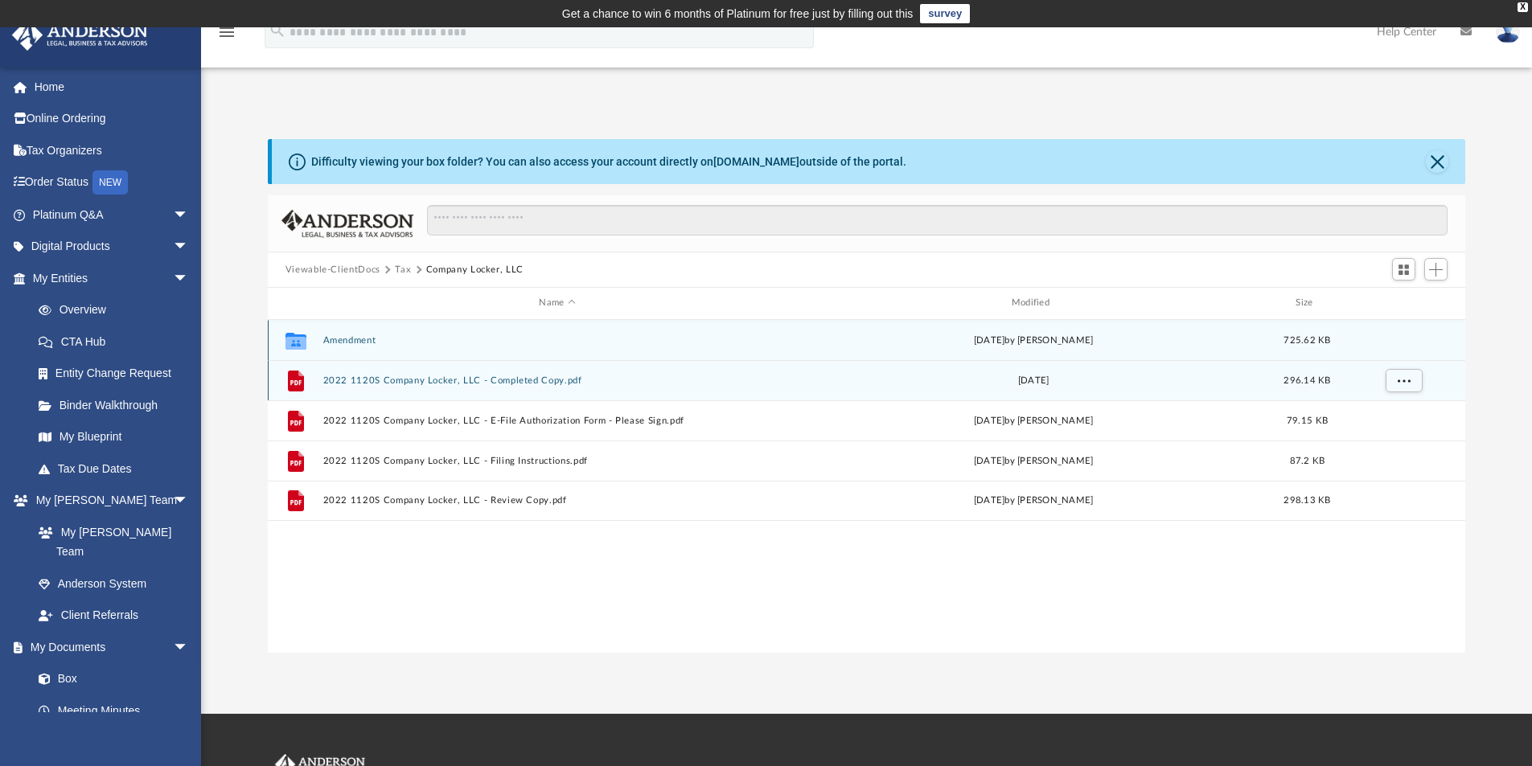  Describe the element at coordinates (1307, 339) in the screenshot. I see `span: 725.62 KB` at that location.